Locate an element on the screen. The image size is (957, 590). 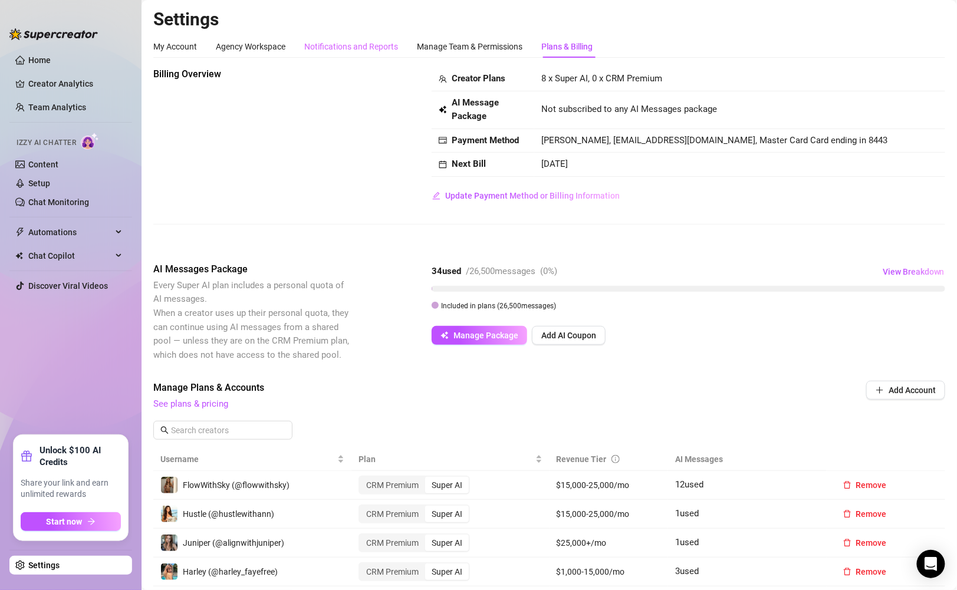
span: Every Super AI plan includes a personal quota of AI messages. When a creator uses up their person... is located at coordinates (251, 320).